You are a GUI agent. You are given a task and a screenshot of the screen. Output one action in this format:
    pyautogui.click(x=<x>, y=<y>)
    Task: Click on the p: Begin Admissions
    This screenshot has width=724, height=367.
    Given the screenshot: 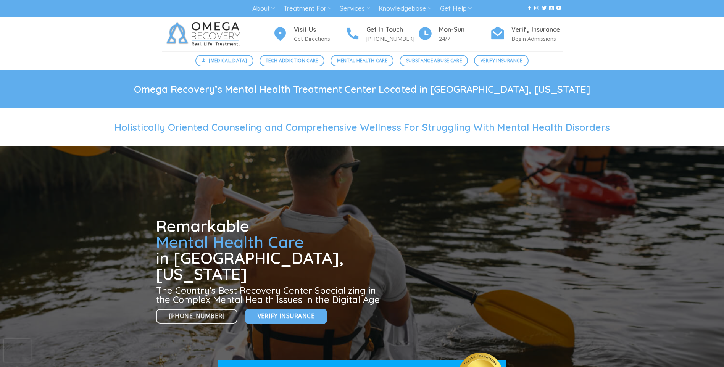 What is the action you would take?
    pyautogui.click(x=537, y=39)
    